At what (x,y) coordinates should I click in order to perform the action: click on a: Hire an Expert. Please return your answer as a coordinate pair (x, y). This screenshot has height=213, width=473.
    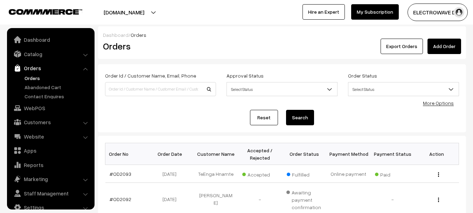
    Looking at the image, I should click on (324, 12).